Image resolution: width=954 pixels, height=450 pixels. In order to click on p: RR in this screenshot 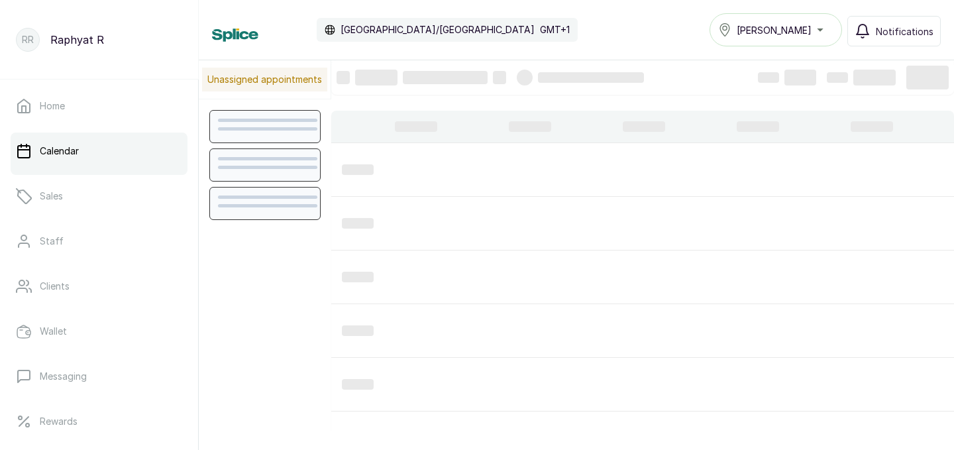, I will do `click(28, 40)`.